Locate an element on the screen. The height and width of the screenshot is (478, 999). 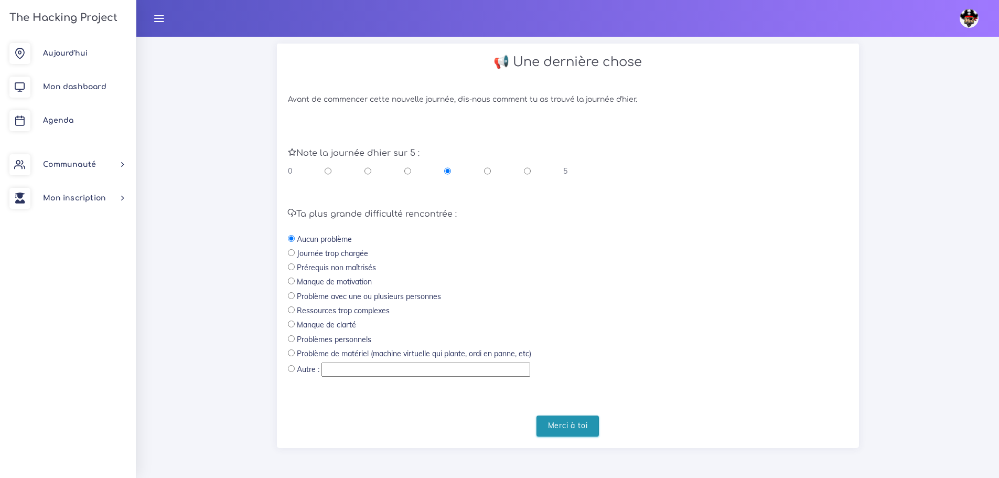
img: avatar is located at coordinates (969, 18).